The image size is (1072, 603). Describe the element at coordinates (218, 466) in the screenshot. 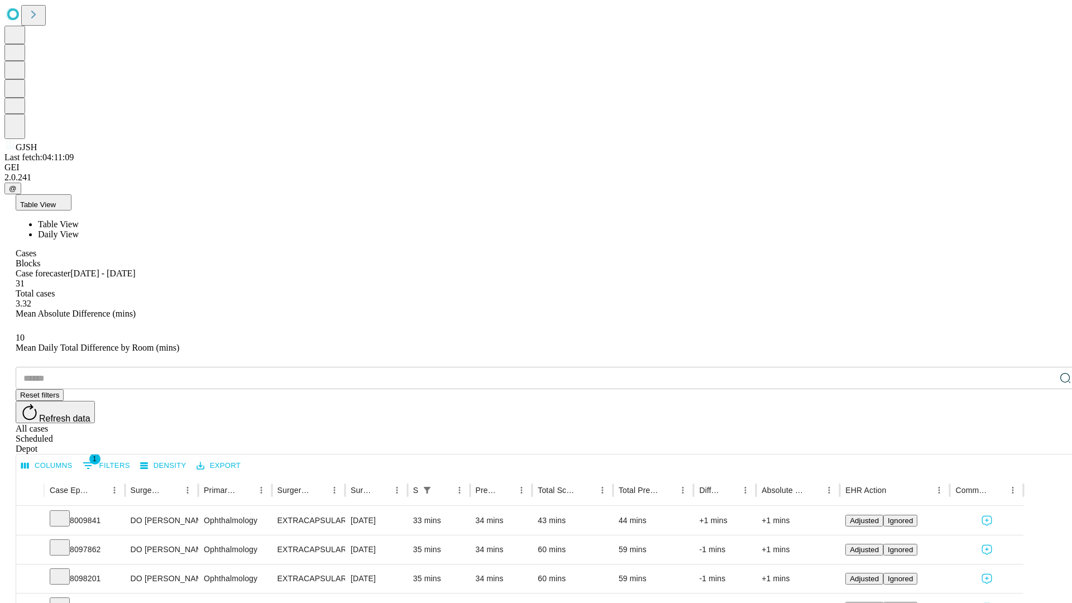

I see `button: Export` at that location.